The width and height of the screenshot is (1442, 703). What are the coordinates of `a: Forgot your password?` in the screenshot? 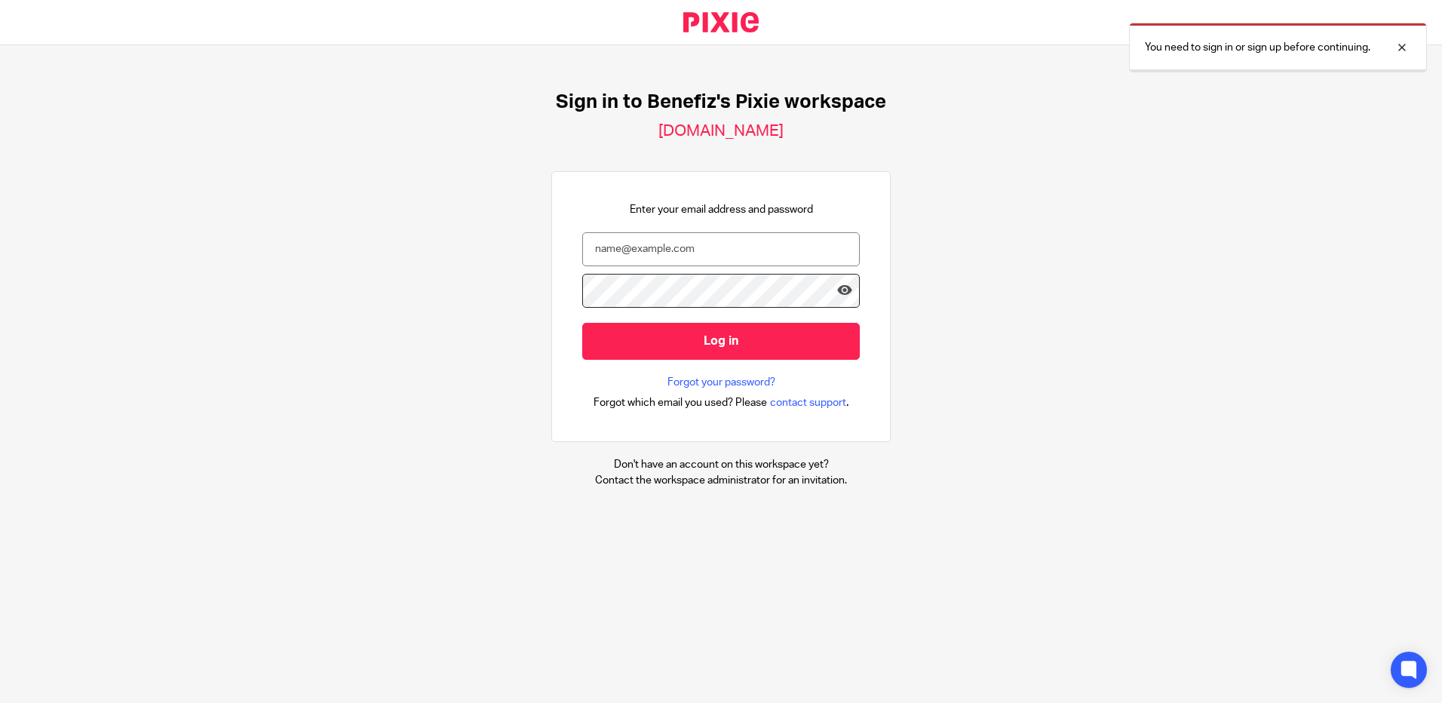 It's located at (721, 382).